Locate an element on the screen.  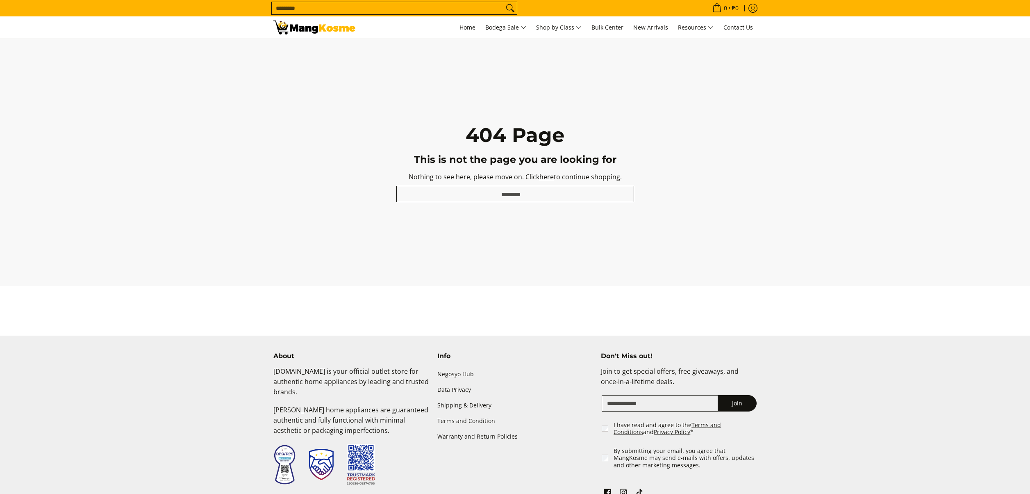
h4: Don't Miss out! is located at coordinates (679, 356).